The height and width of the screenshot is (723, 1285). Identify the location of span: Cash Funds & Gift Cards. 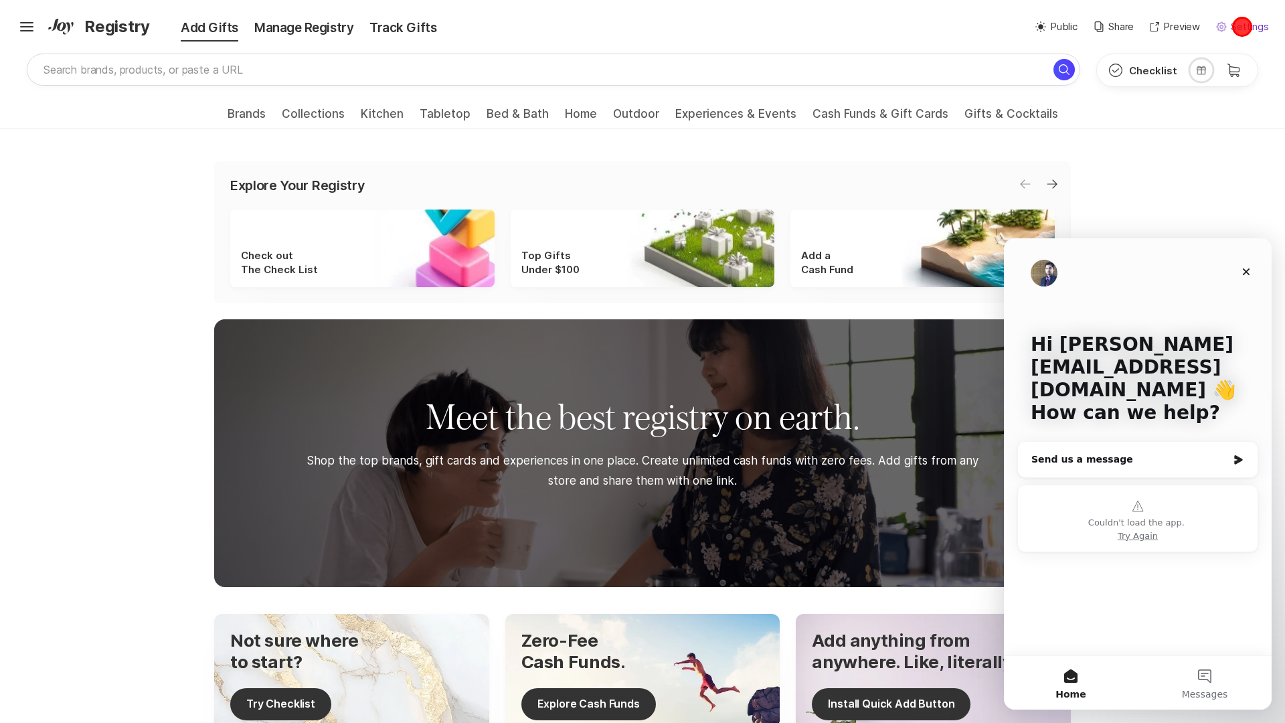
(880, 118).